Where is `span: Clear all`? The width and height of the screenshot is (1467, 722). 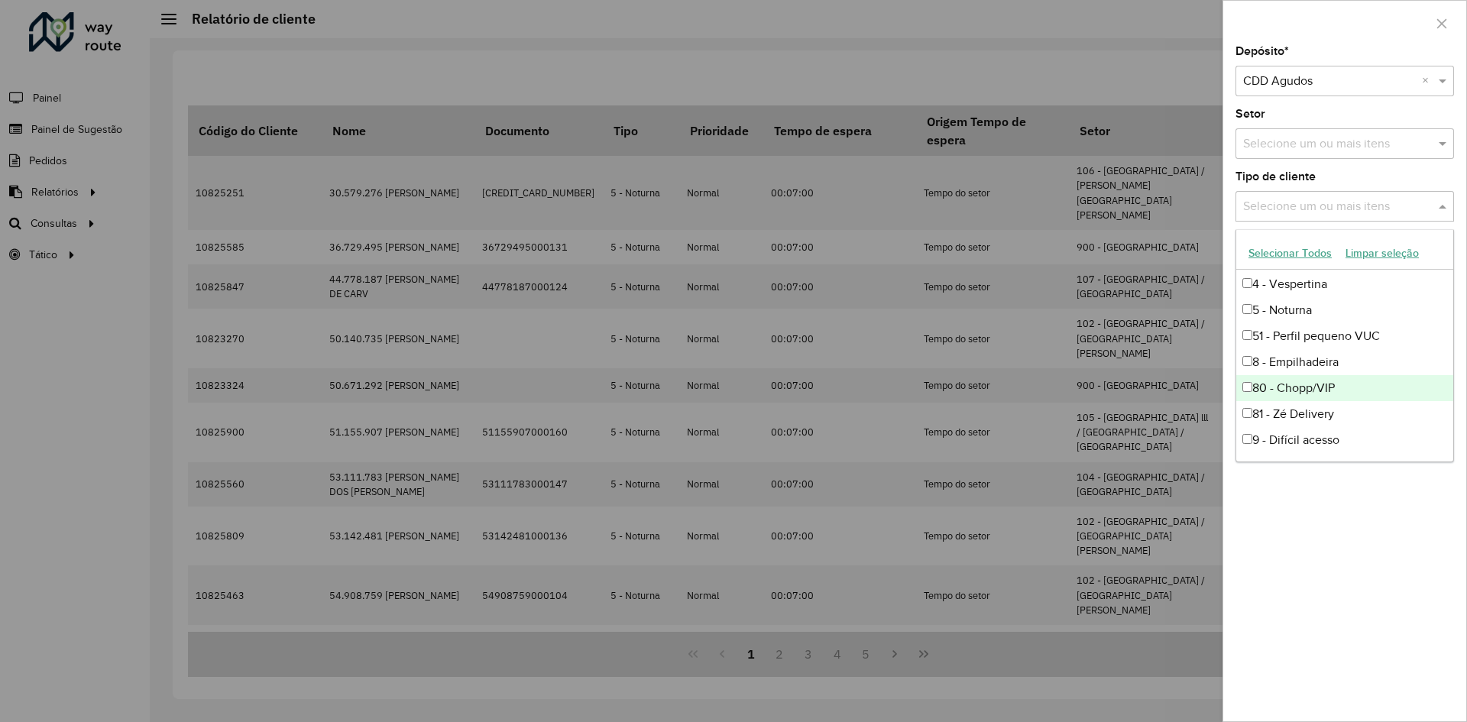 span: Clear all is located at coordinates (1428, 81).